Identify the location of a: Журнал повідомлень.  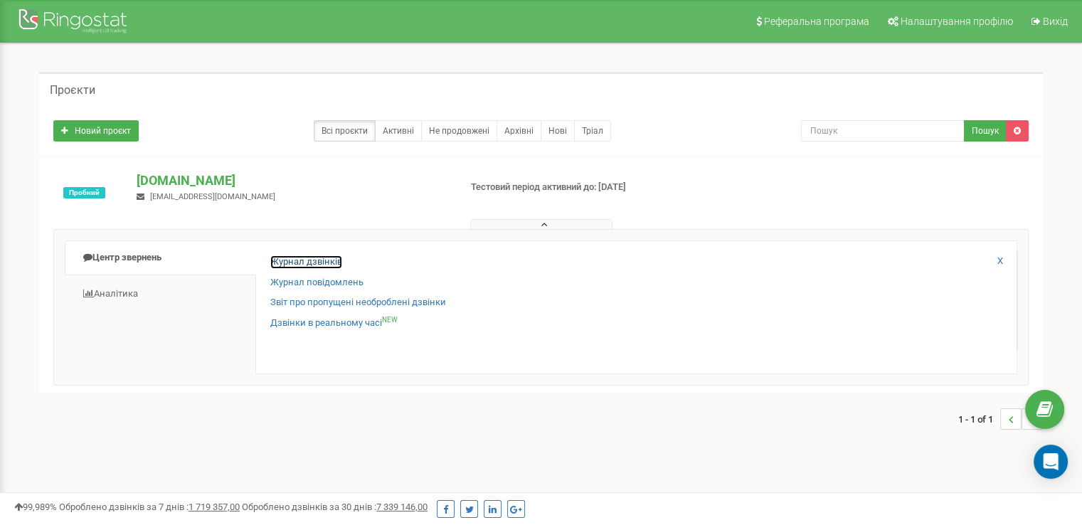
(317, 282).